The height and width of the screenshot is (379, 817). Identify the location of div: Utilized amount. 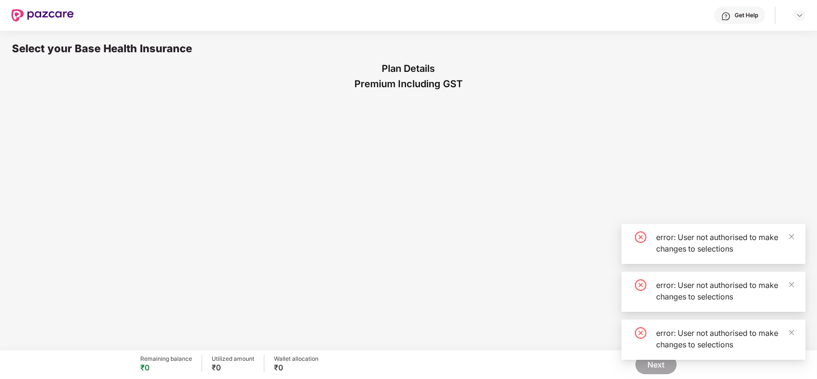
(233, 359).